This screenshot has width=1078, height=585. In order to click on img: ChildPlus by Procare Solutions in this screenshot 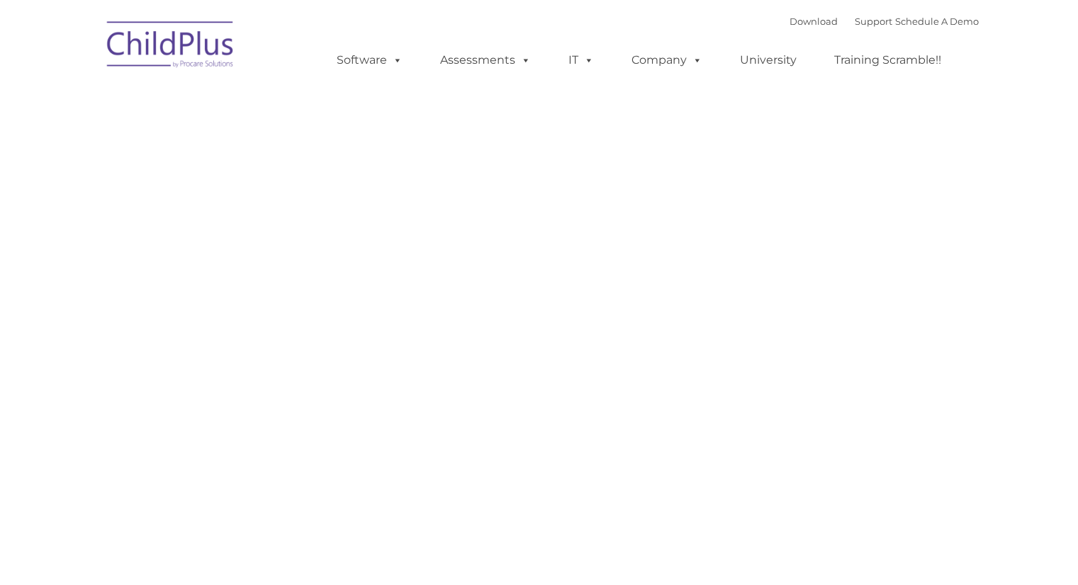, I will do `click(171, 47)`.